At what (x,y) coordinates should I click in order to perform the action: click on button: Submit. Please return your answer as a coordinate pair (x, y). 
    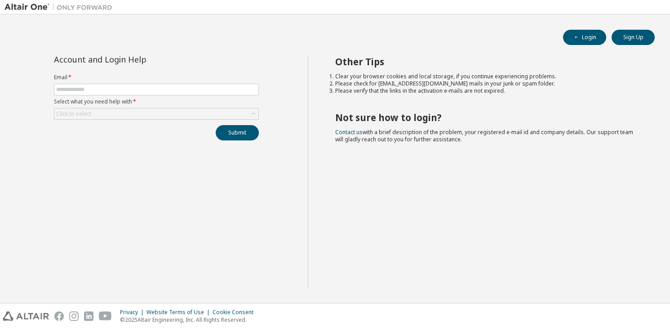
    Looking at the image, I should click on (237, 133).